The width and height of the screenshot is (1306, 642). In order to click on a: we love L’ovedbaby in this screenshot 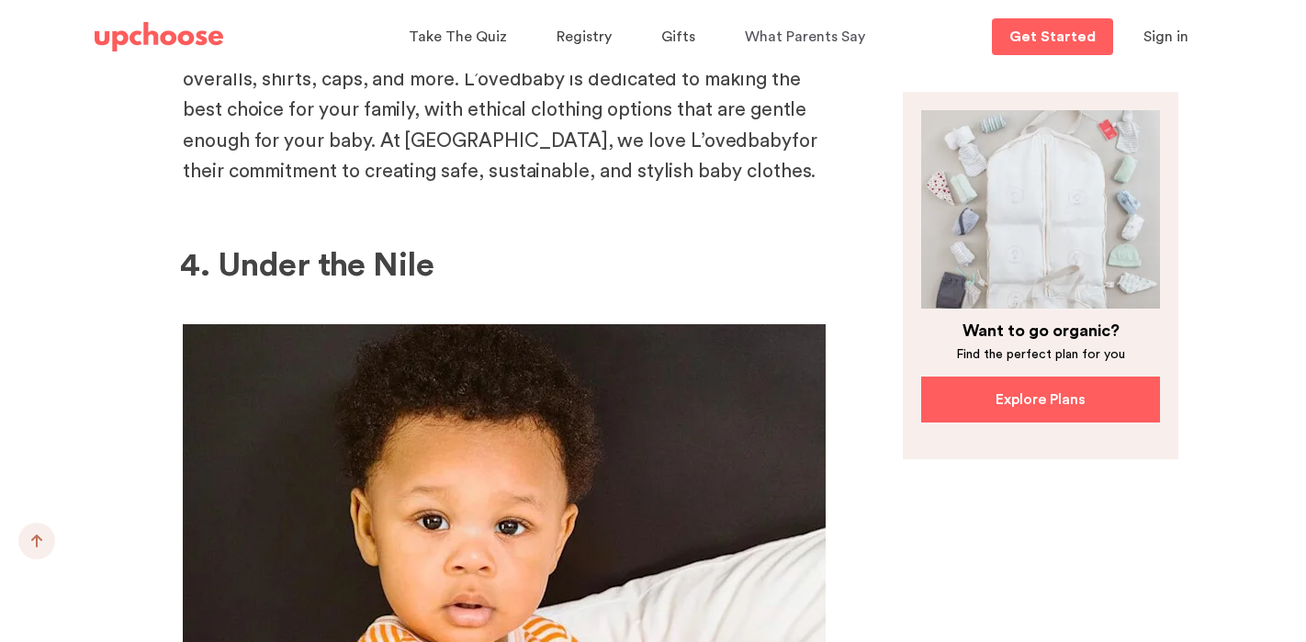, I will do `click(704, 141)`.